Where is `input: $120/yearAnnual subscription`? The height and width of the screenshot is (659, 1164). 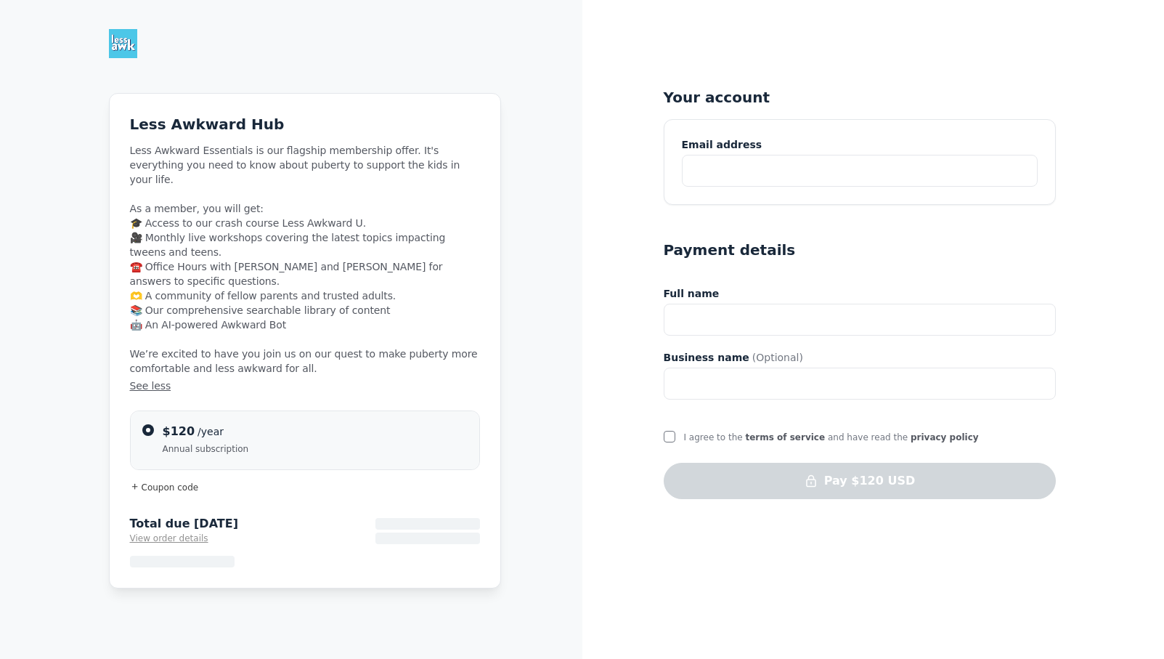
input: $120/yearAnnual subscription is located at coordinates (148, 430).